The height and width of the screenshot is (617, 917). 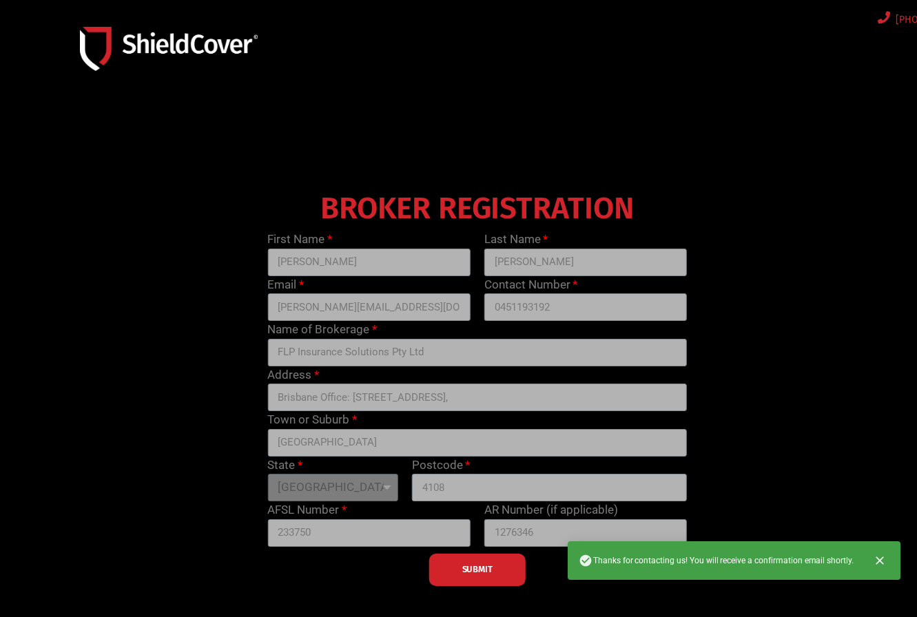 I want to click on label: State, so click(x=285, y=466).